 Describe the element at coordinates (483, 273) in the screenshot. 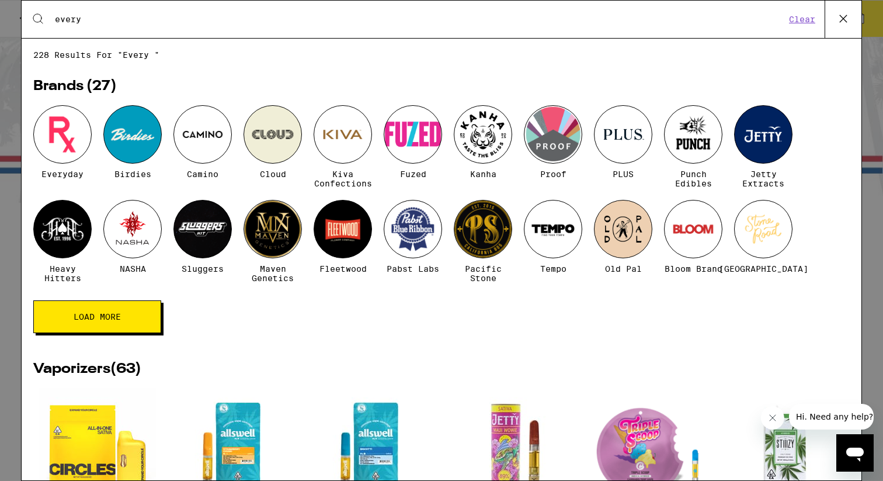

I see `span: Pacific Stone` at that location.